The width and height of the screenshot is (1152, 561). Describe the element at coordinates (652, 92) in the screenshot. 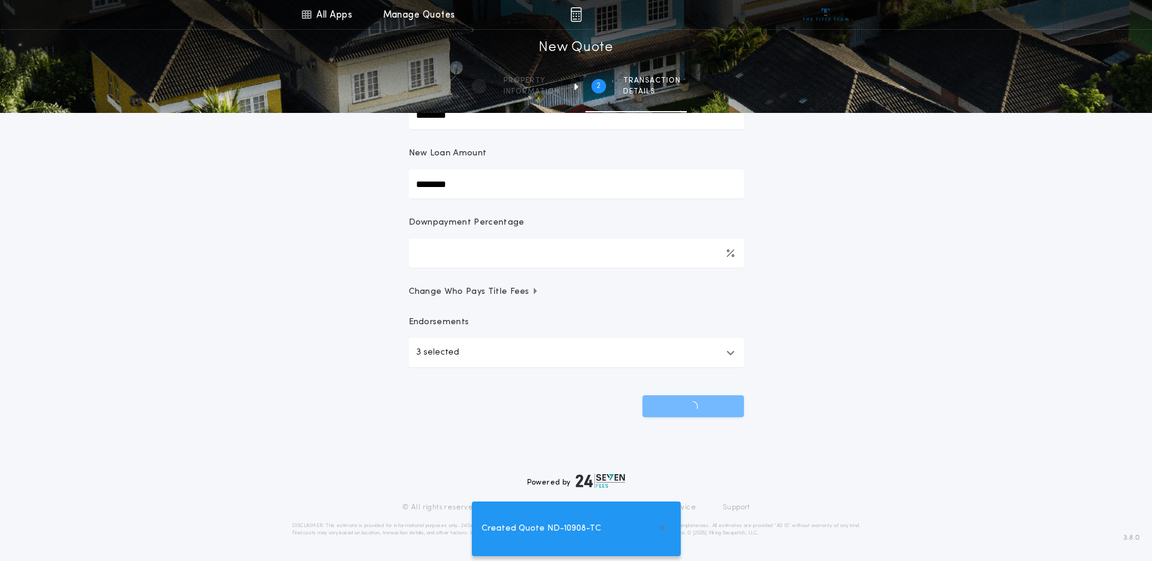

I see `span: details` at that location.